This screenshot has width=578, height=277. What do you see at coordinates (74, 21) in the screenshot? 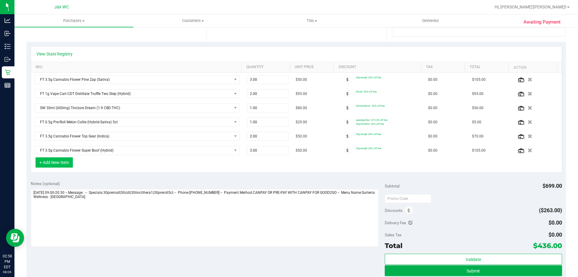
I see `span: Purchases` at bounding box center [74, 21].